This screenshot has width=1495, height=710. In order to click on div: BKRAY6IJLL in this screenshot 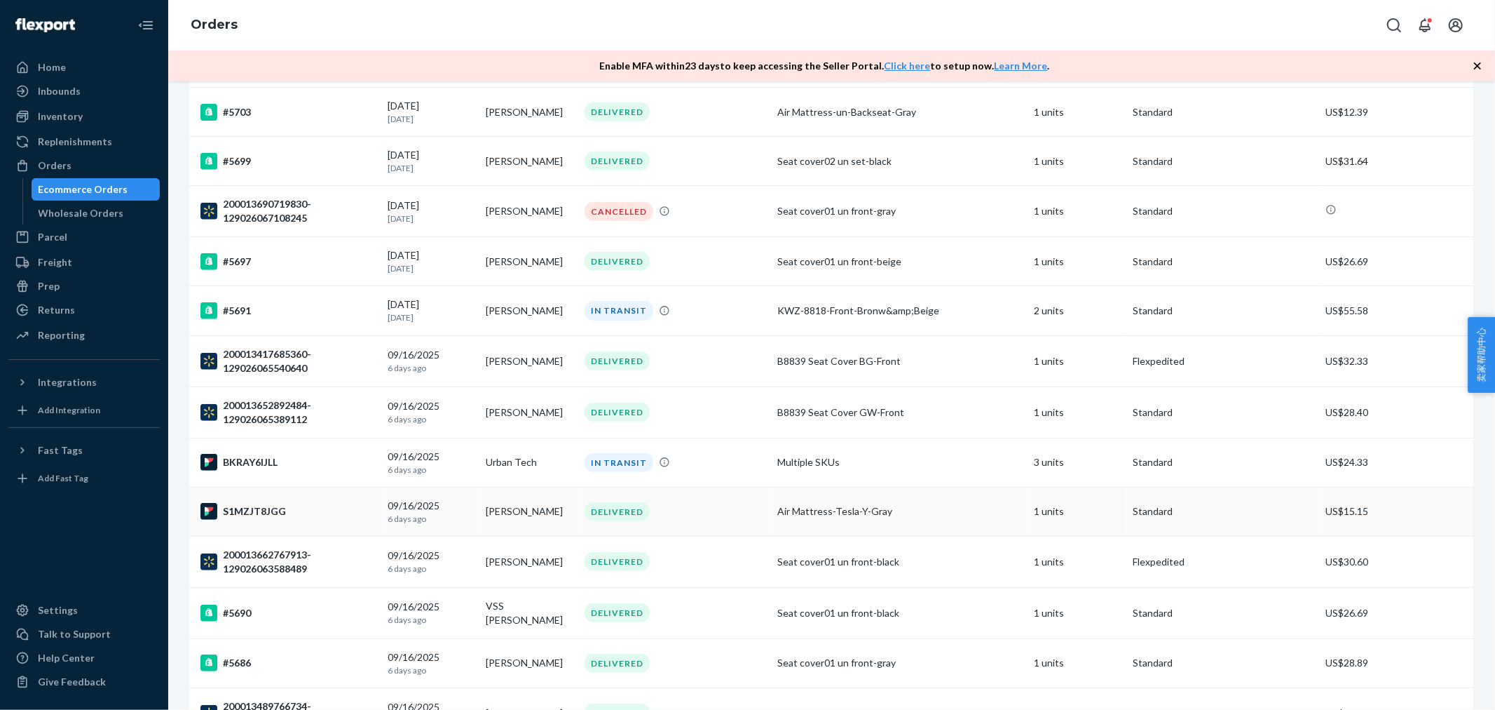, I will do `click(288, 462)`.